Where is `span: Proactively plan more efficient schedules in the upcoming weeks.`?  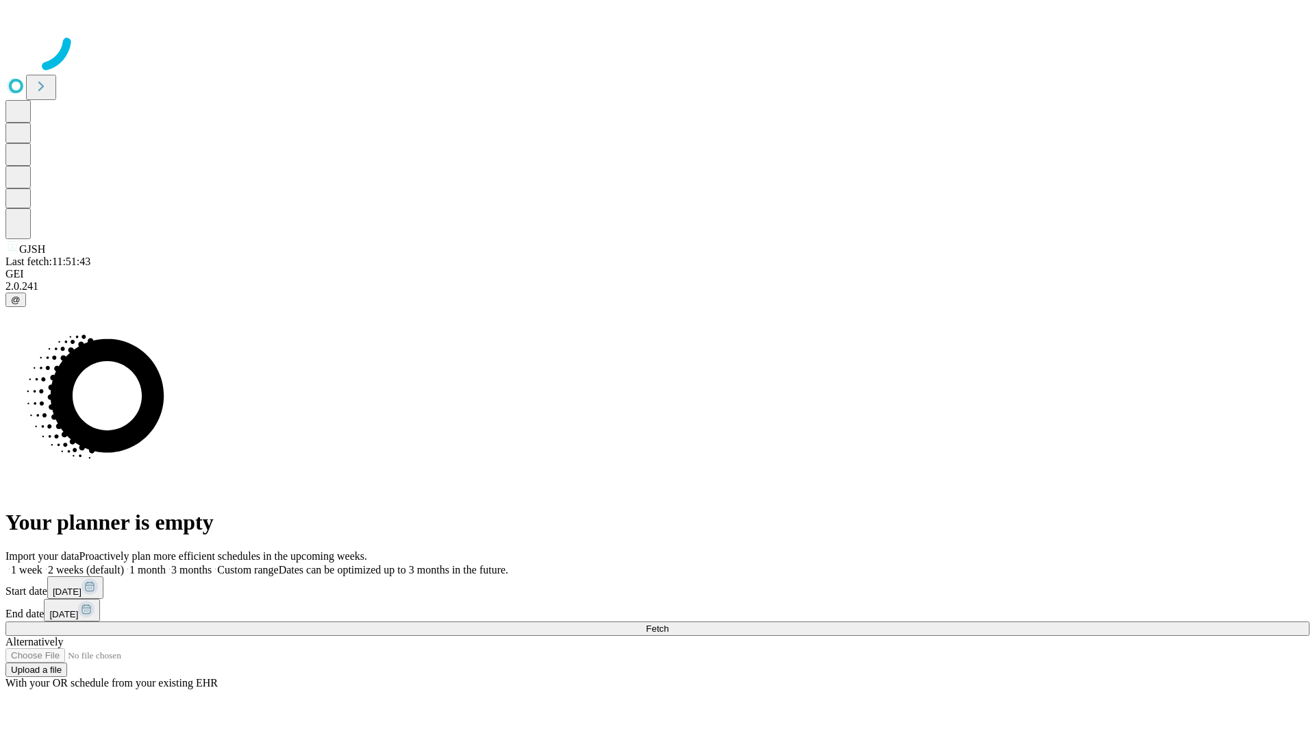
span: Proactively plan more efficient schedules in the upcoming weeks. is located at coordinates (223, 556).